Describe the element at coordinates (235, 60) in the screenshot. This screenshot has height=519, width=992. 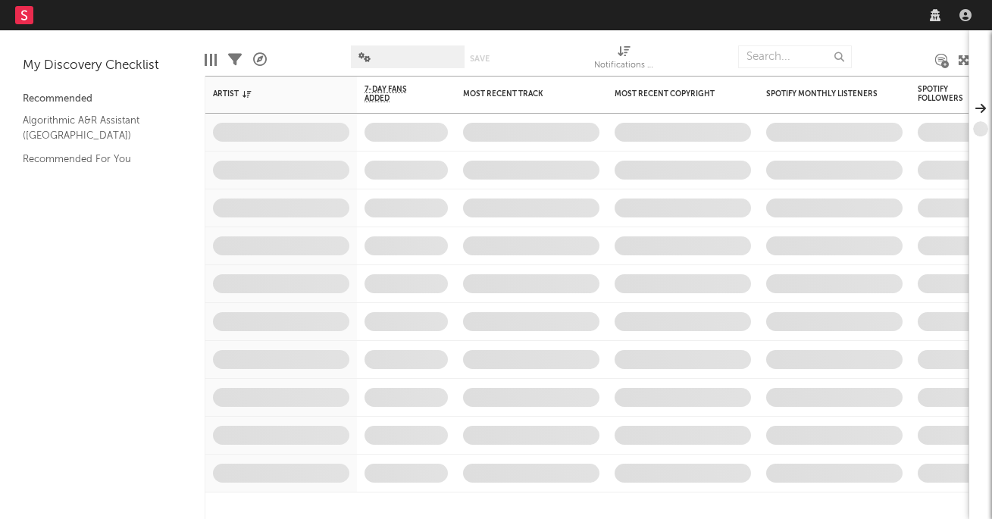
I see `div: Filters` at that location.